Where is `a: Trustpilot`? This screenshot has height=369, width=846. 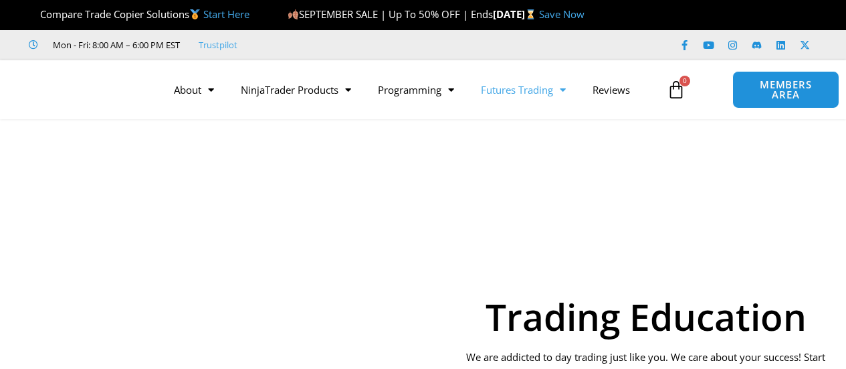 a: Trustpilot is located at coordinates (218, 45).